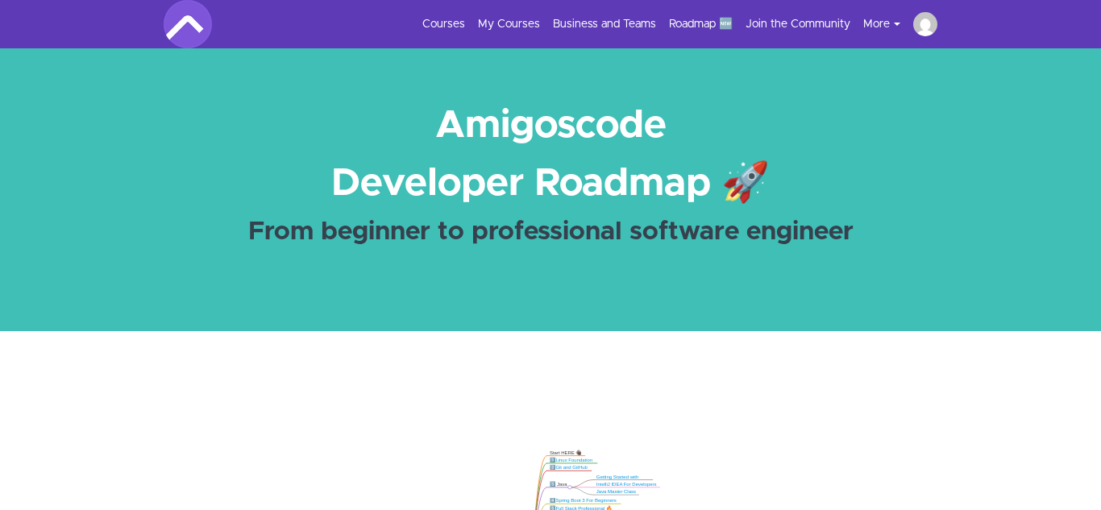 The image size is (1101, 510). Describe the element at coordinates (798, 24) in the screenshot. I see `a: Join the Community` at that location.